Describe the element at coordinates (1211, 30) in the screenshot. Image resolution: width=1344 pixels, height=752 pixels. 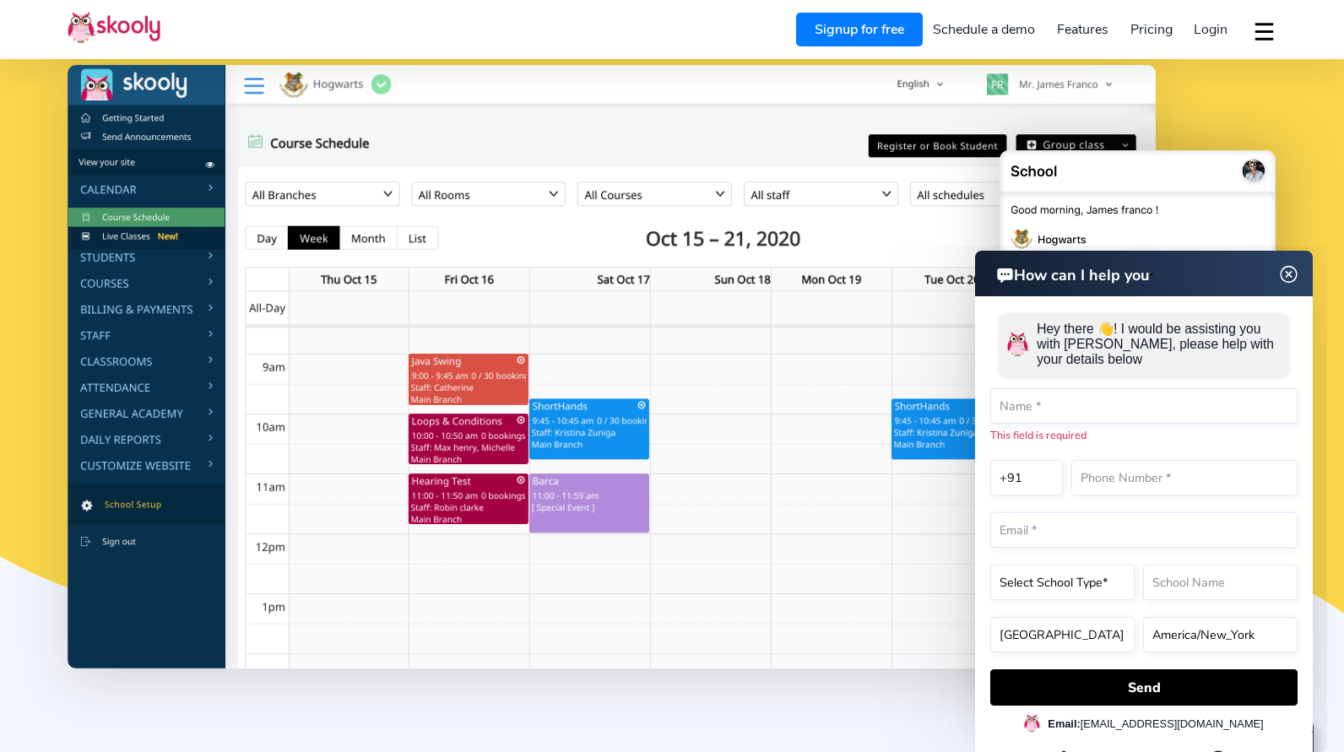
I see `span: Login` at that location.